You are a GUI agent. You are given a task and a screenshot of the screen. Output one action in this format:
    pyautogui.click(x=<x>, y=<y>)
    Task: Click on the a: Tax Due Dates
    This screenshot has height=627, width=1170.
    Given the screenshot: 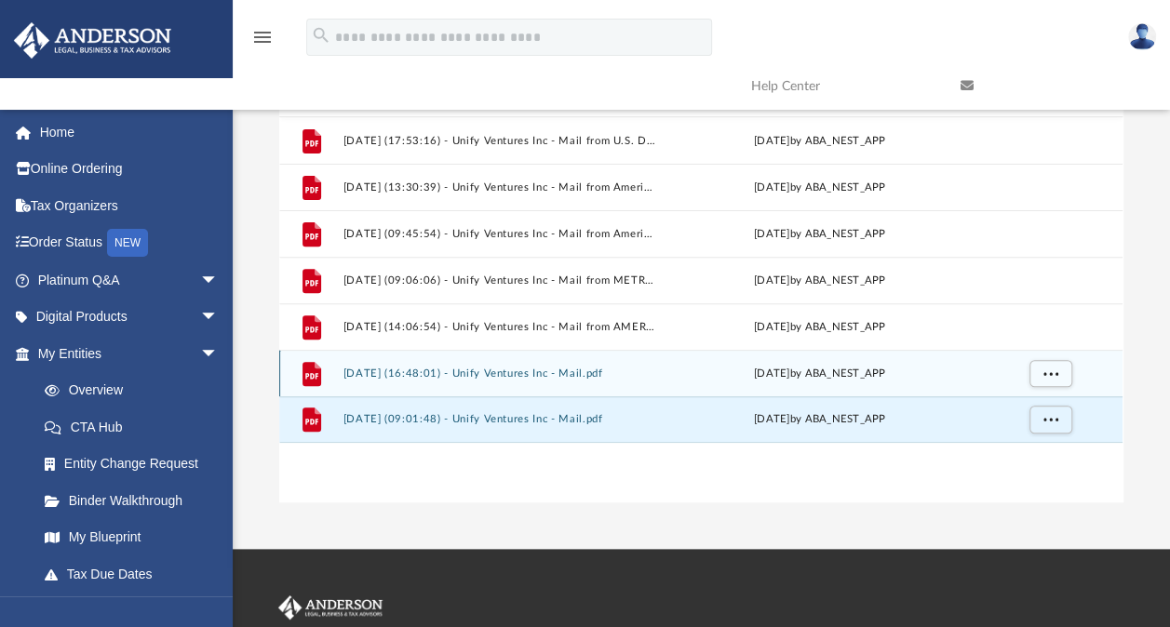 What is the action you would take?
    pyautogui.click(x=136, y=574)
    